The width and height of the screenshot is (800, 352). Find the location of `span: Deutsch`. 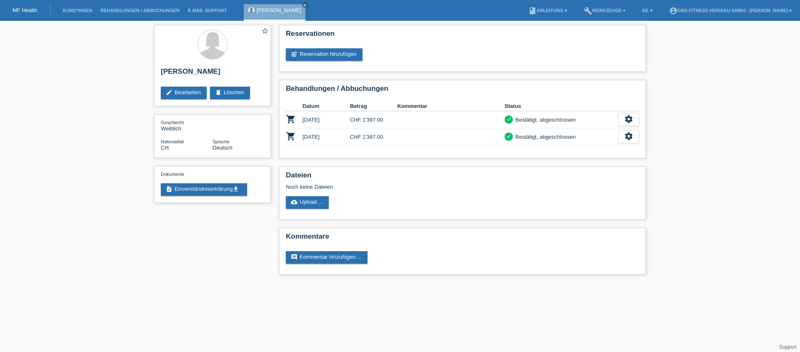

span: Deutsch is located at coordinates (223, 148).